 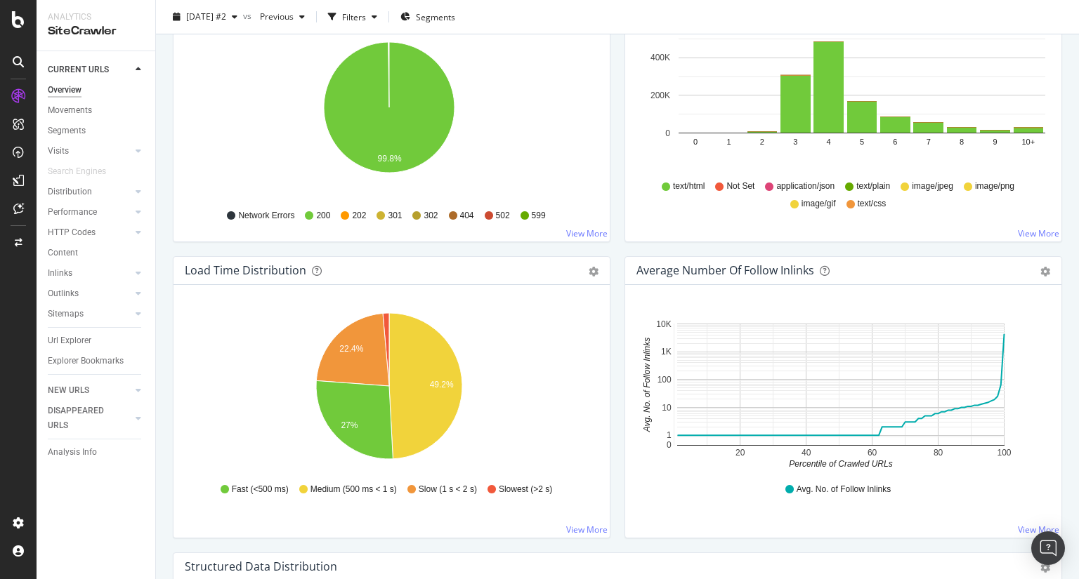 I want to click on span: Not Set, so click(x=740, y=186).